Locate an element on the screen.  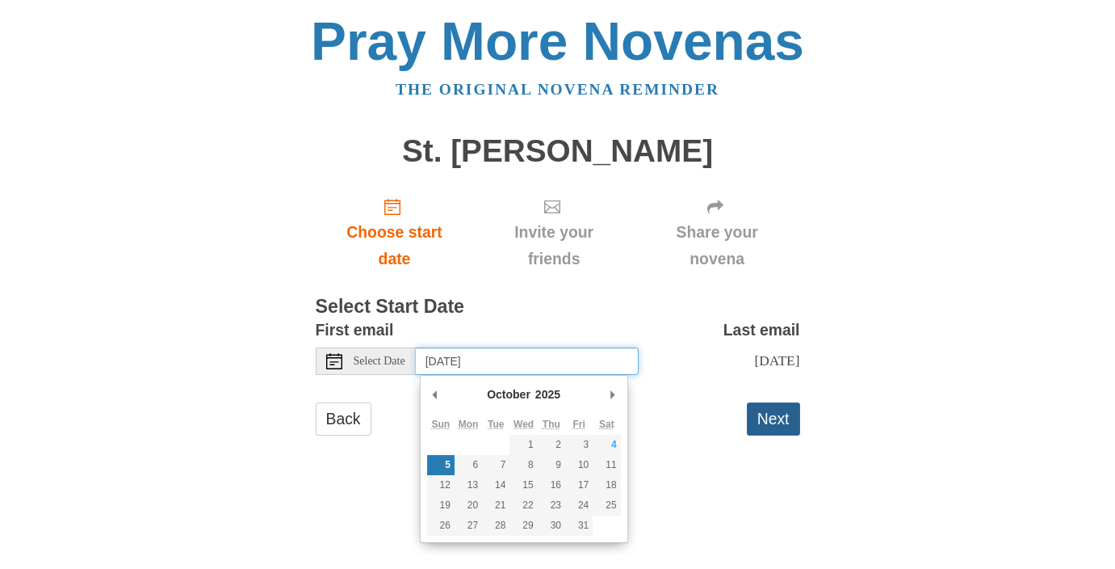
abbr: Sunday is located at coordinates (440, 424).